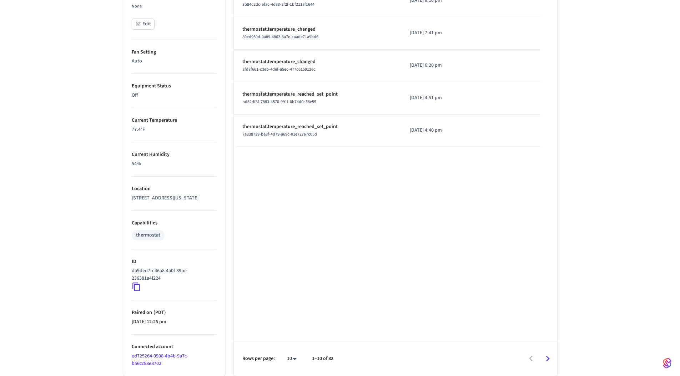  I want to click on span: None, so click(137, 6).